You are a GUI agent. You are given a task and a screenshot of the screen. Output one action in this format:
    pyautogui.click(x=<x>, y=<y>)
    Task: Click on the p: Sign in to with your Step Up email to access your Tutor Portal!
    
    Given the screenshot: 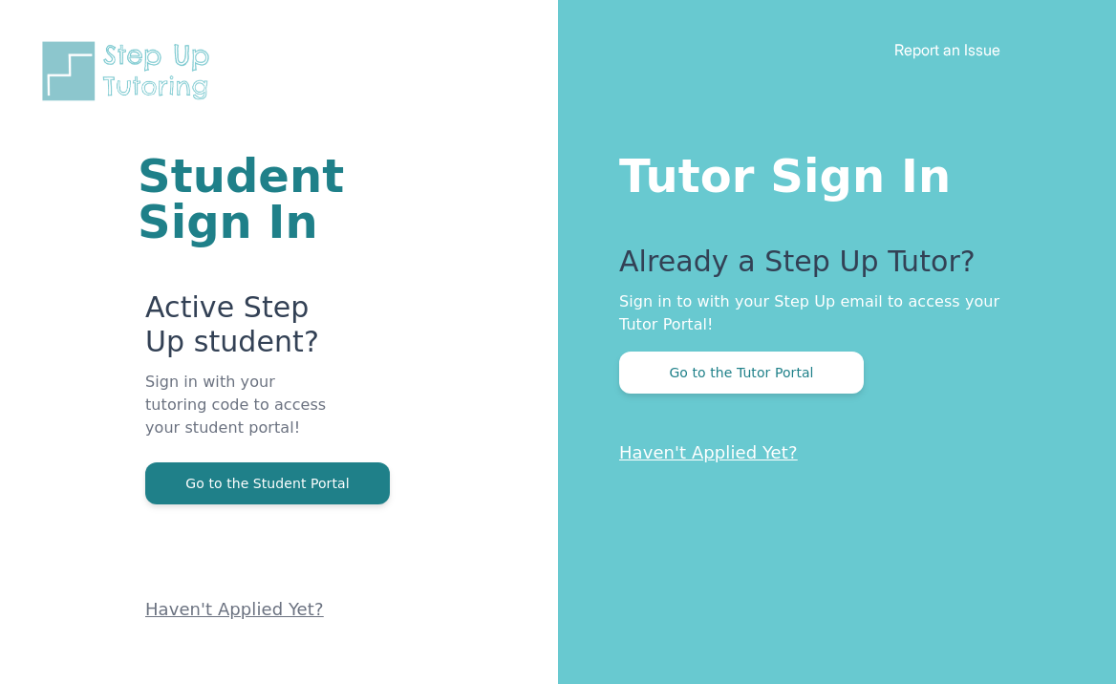 What is the action you would take?
    pyautogui.click(x=830, y=314)
    